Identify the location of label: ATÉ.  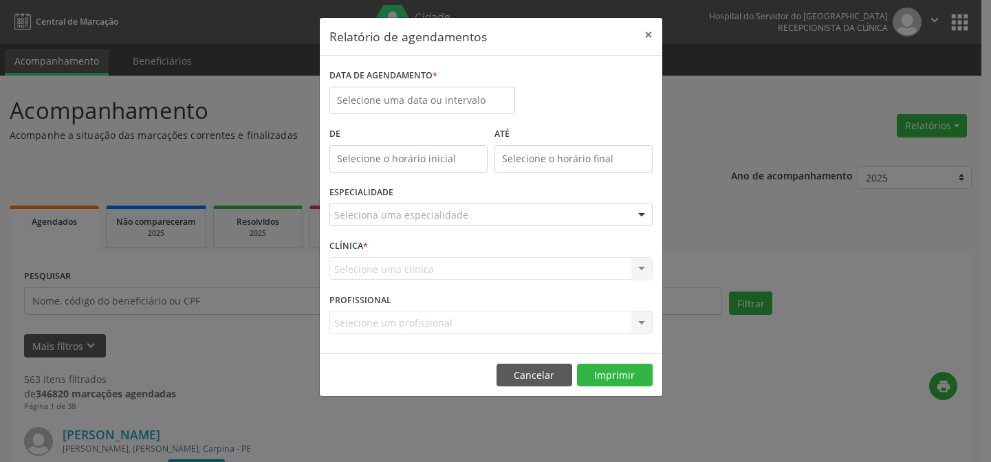
(574, 134).